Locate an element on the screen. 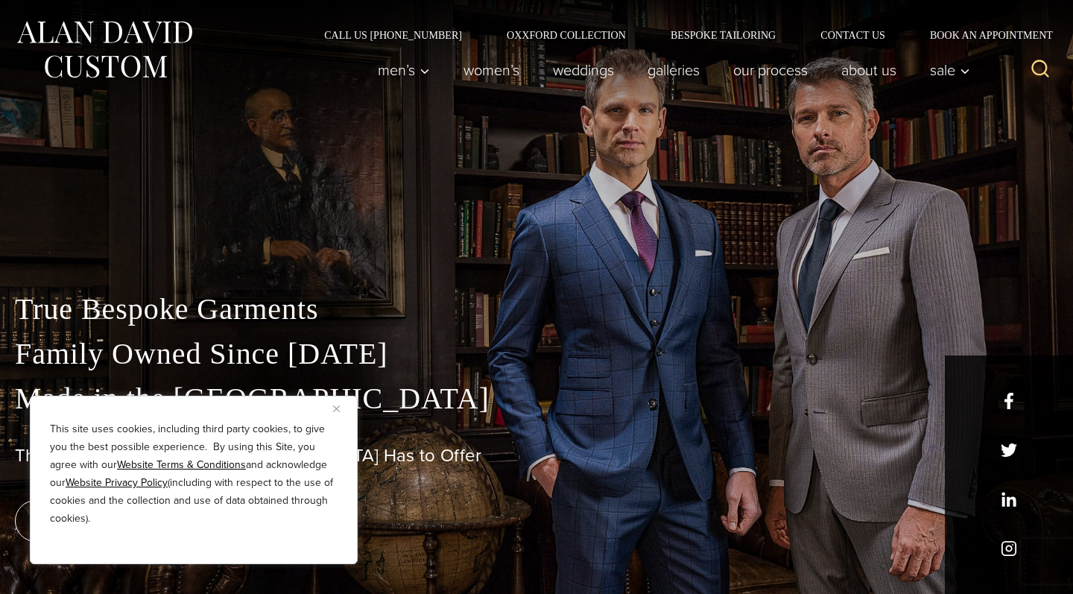 This screenshot has height=594, width=1073. a: Website Privacy Policy is located at coordinates (116, 482).